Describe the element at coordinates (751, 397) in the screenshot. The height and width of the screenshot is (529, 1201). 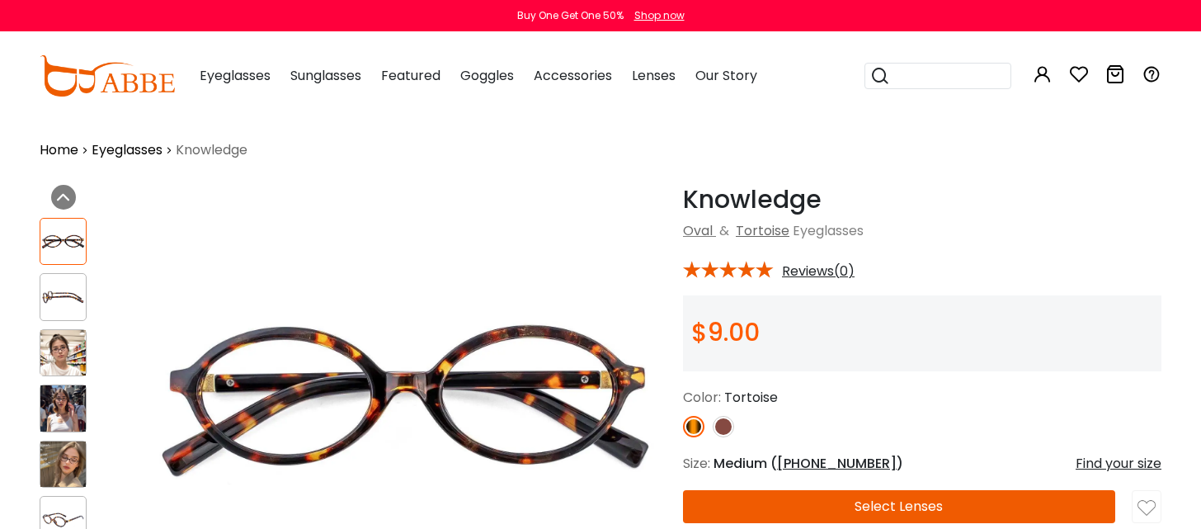
I see `span: Tortoise` at that location.